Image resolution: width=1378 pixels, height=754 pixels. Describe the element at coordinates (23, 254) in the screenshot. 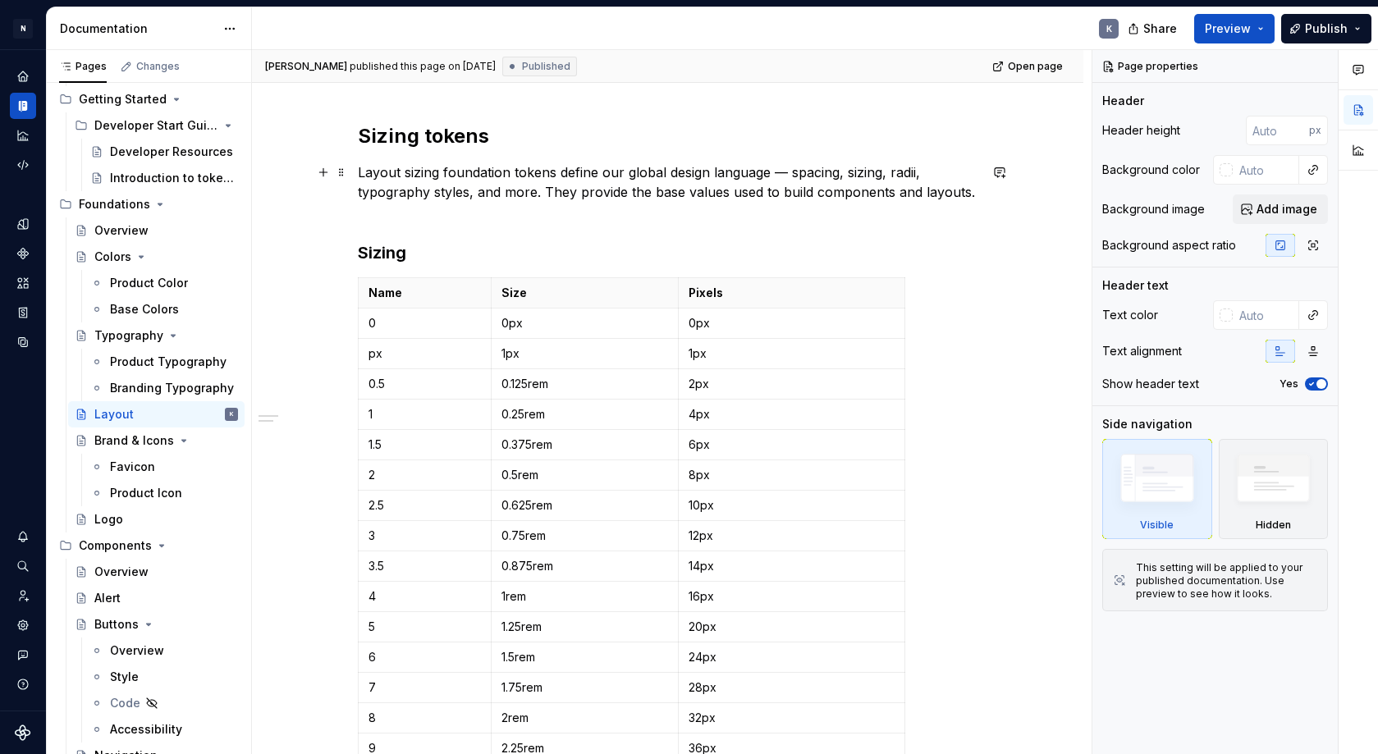

I see `a: Components` at that location.